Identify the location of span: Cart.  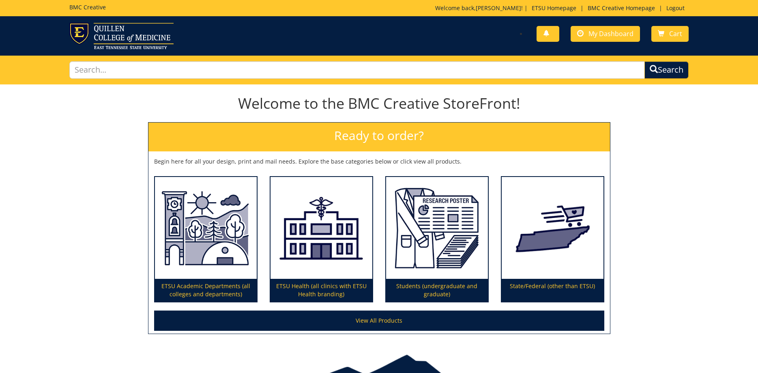
(675, 34).